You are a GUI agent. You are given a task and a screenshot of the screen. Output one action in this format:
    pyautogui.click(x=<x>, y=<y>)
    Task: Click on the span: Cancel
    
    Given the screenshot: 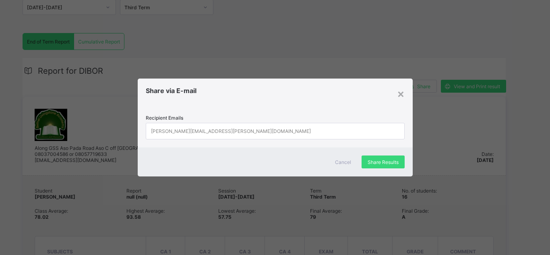 What is the action you would take?
    pyautogui.click(x=343, y=162)
    